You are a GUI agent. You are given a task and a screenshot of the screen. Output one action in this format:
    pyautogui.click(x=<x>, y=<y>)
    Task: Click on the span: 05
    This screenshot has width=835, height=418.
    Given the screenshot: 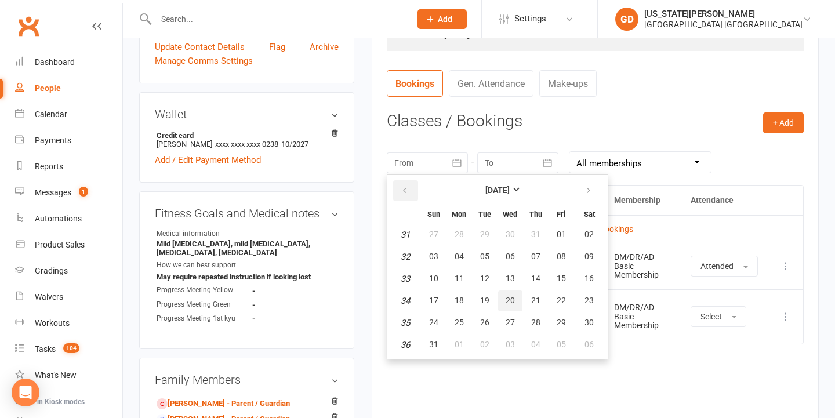 What is the action you would take?
    pyautogui.click(x=562, y=345)
    